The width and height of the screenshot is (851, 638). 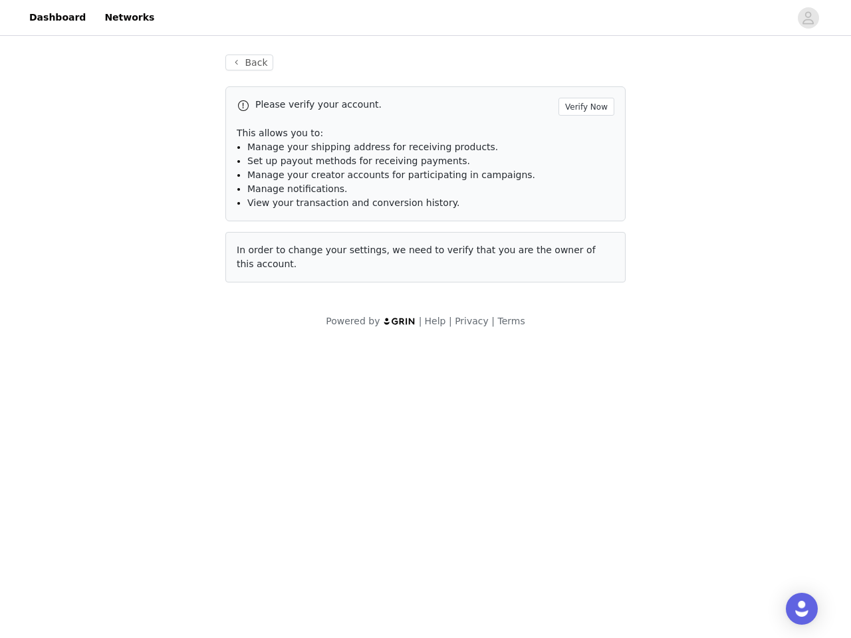 I want to click on a: Terms, so click(x=510, y=321).